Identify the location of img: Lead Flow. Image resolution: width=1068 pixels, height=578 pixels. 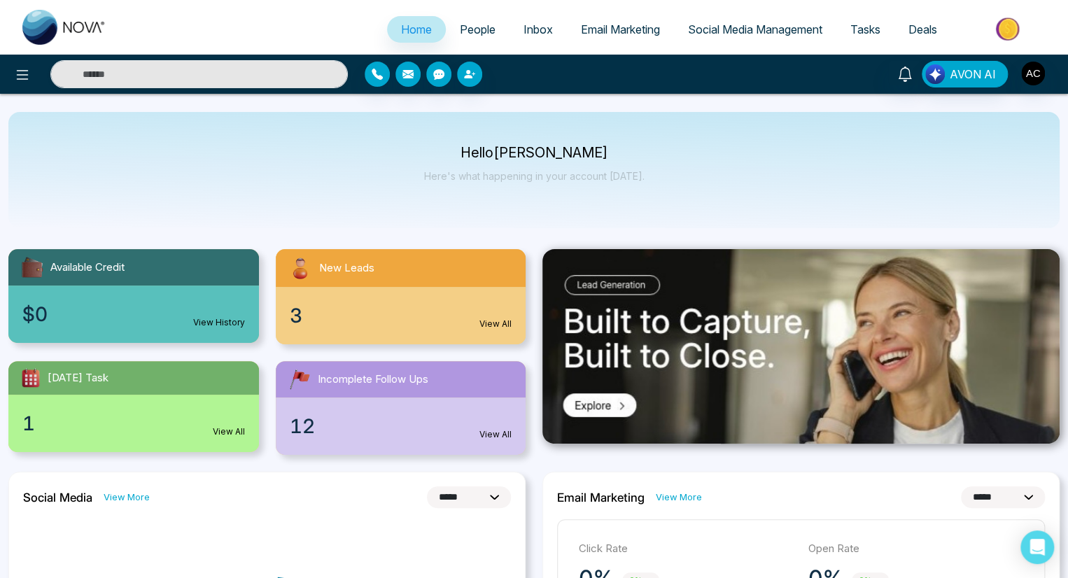
(935, 74).